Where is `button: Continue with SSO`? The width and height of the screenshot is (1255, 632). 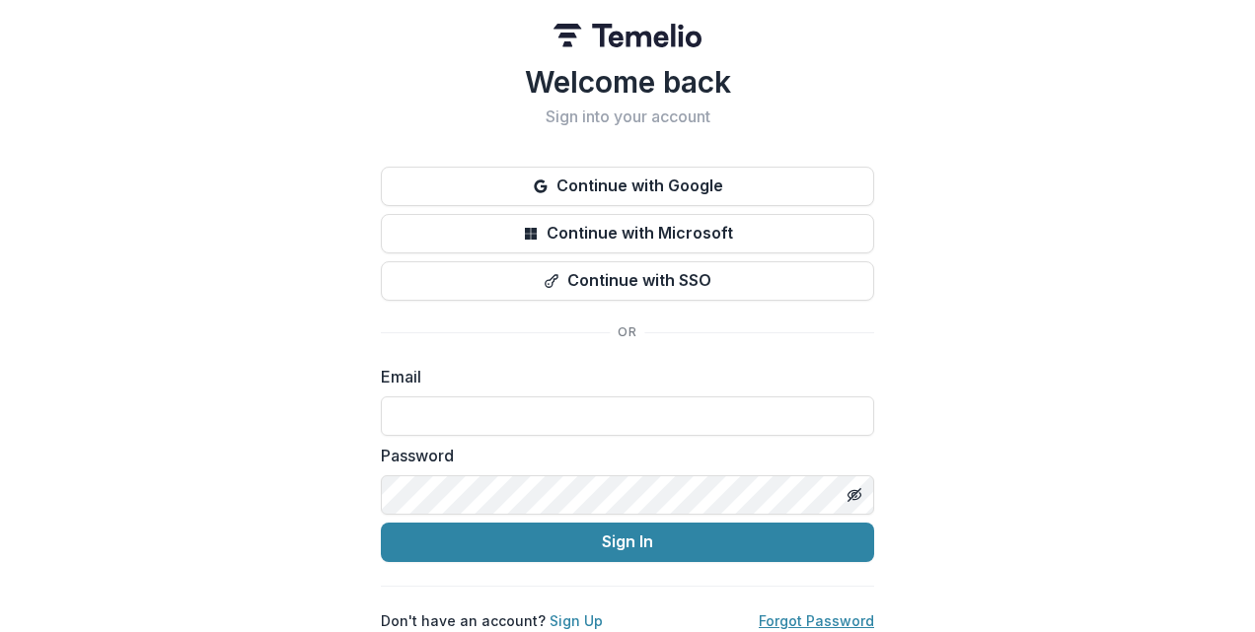 button: Continue with SSO is located at coordinates (627, 281).